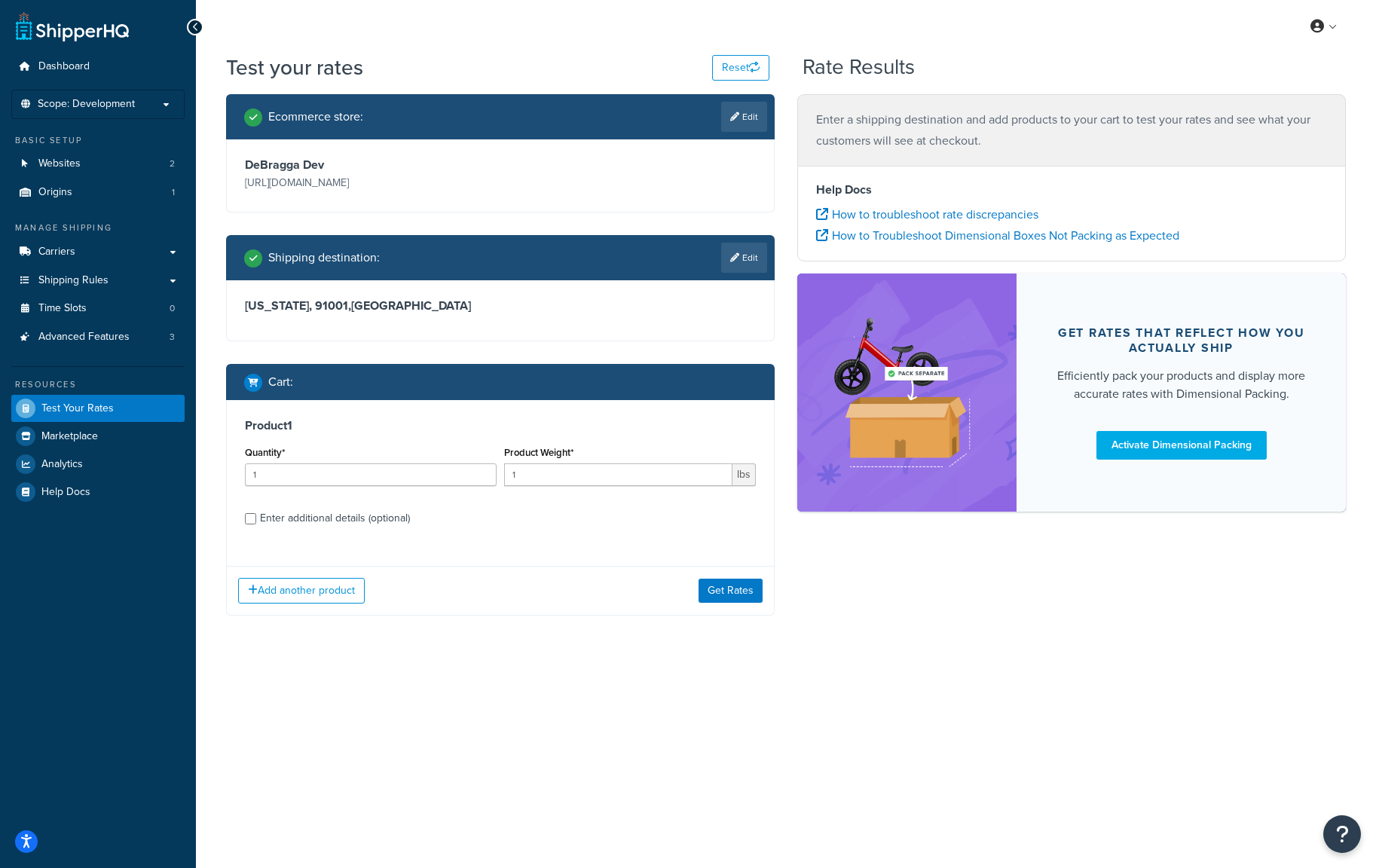 Image resolution: width=1376 pixels, height=868 pixels. Describe the element at coordinates (78, 409) in the screenshot. I see `span: Test Your Rates` at that location.